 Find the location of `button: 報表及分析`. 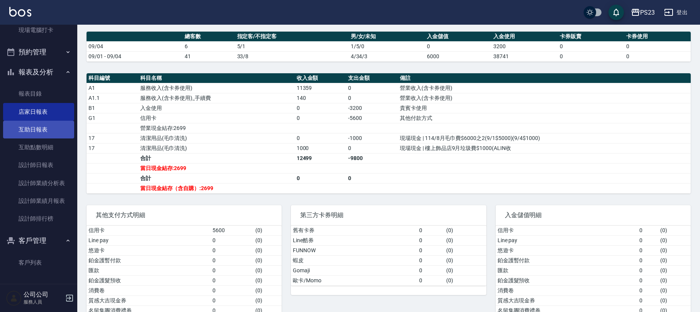

button: 報表及分析 is located at coordinates (39, 72).